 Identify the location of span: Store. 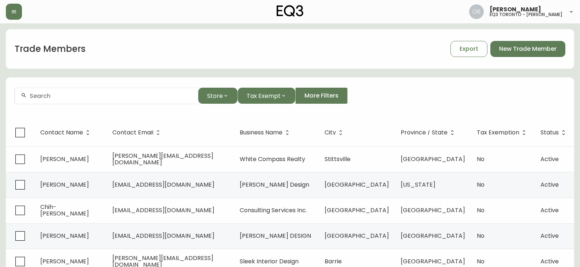
(215, 96).